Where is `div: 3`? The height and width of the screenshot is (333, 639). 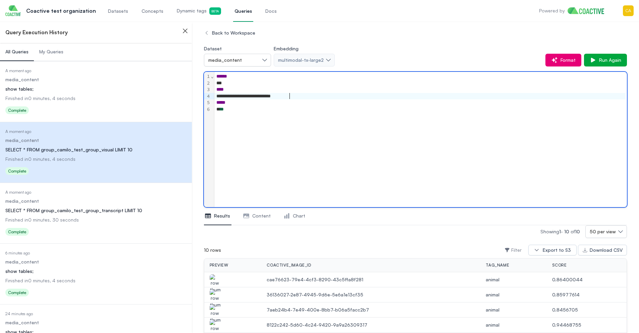
div: 3 is located at coordinates (207, 90).